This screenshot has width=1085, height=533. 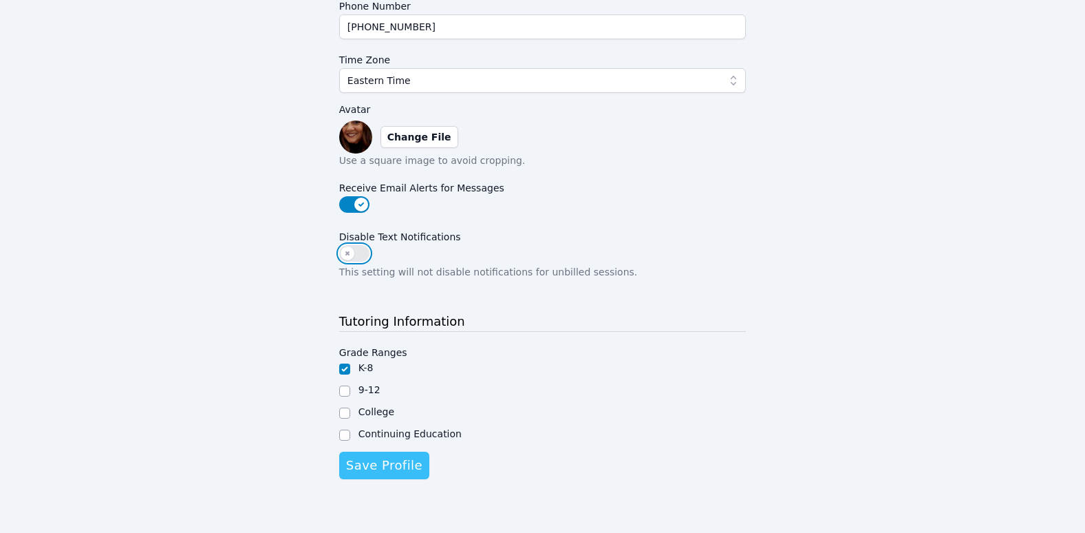 I want to click on span: Save Profile, so click(x=384, y=465).